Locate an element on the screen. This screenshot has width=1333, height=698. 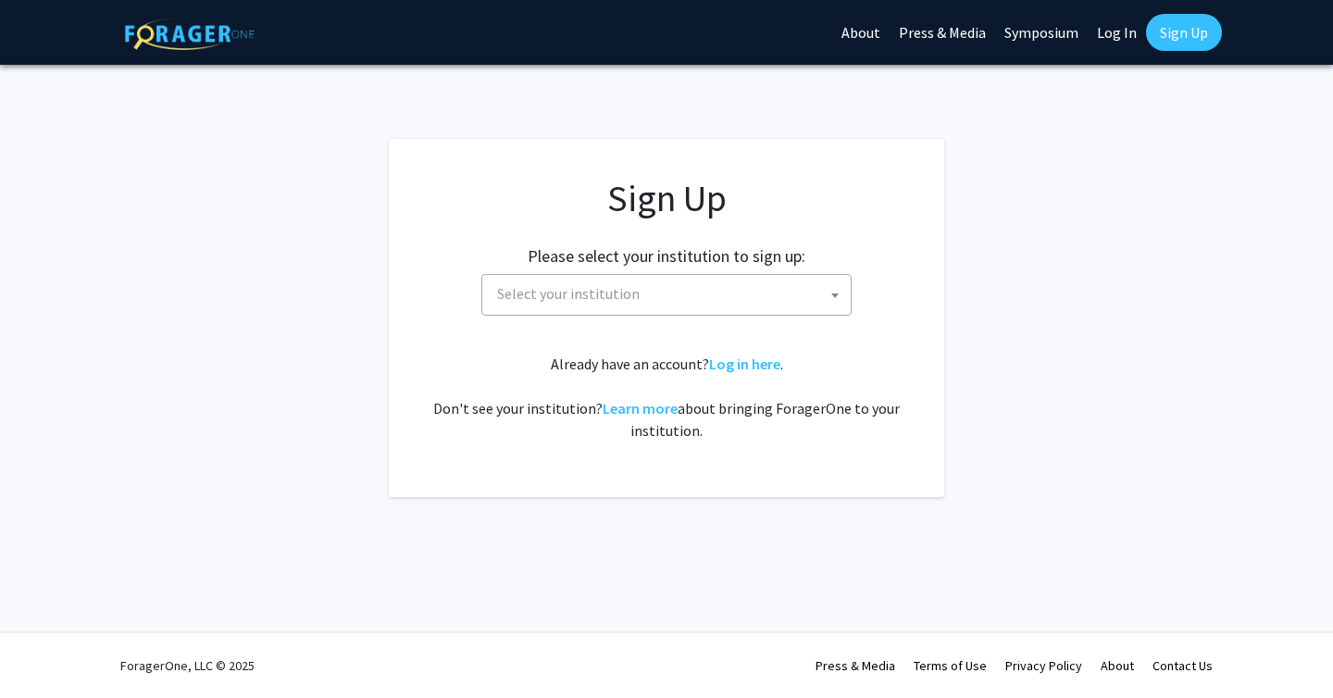
a: Press & Media is located at coordinates (855, 666).